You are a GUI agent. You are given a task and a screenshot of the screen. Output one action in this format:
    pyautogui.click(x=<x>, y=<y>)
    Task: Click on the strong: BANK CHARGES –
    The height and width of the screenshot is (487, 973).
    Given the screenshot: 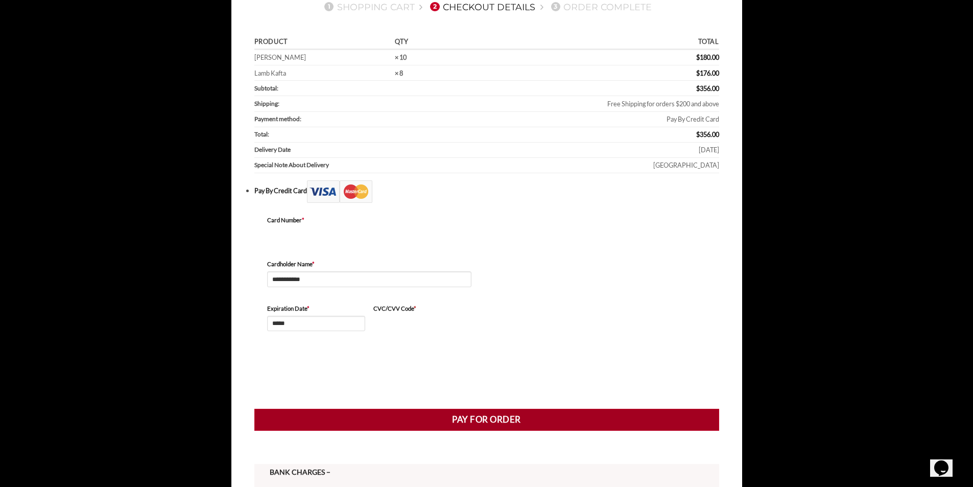 What is the action you would take?
    pyautogui.click(x=300, y=471)
    